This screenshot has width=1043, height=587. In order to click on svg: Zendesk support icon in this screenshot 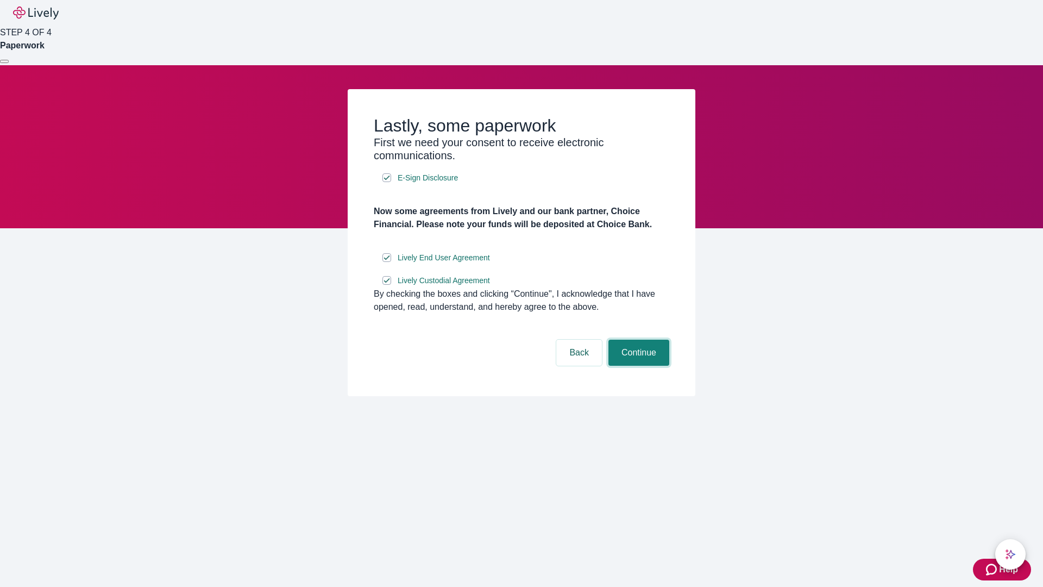, I will do `click(992, 569)`.